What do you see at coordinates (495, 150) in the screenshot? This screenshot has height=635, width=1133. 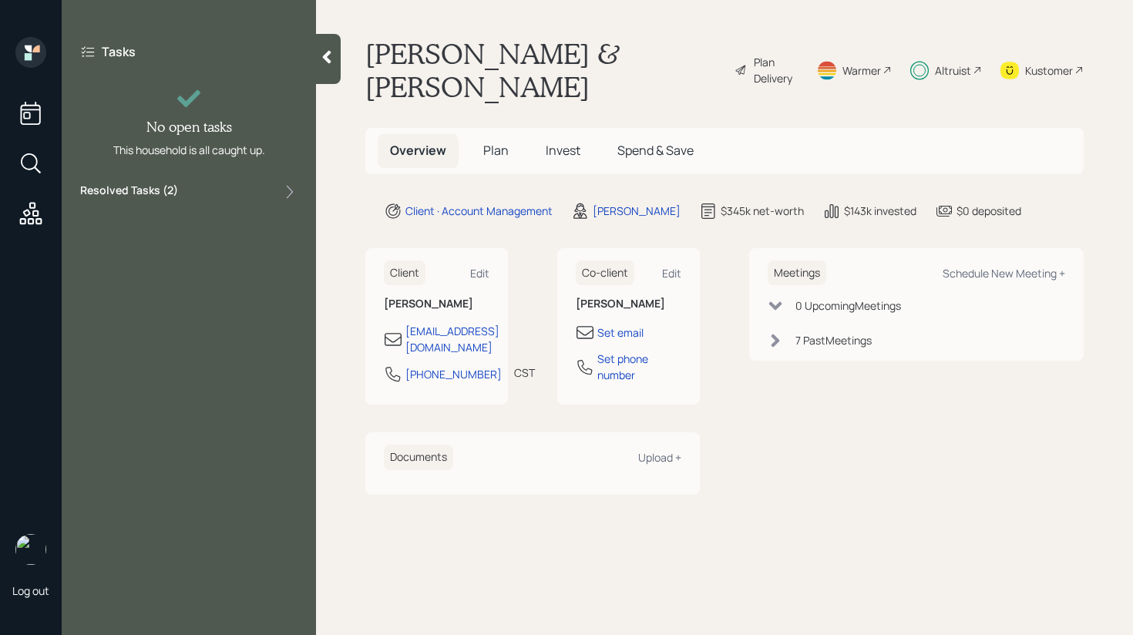 I see `span: Plan` at bounding box center [495, 150].